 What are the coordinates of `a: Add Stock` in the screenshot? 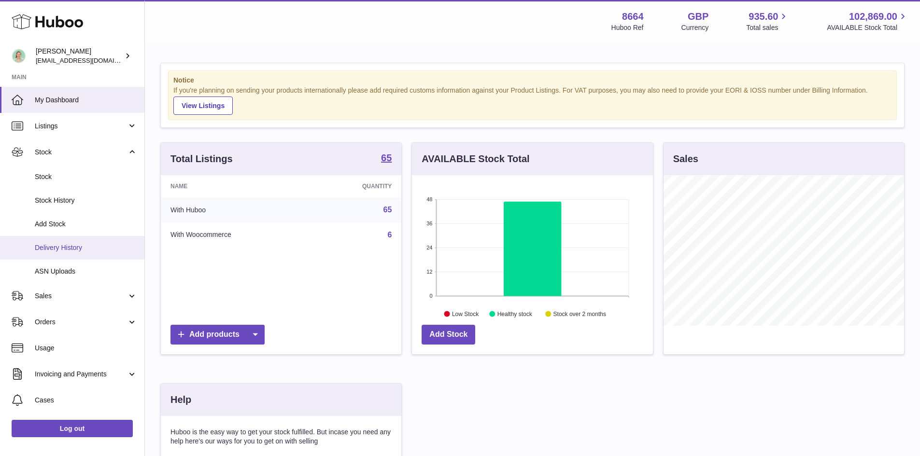 It's located at (448, 335).